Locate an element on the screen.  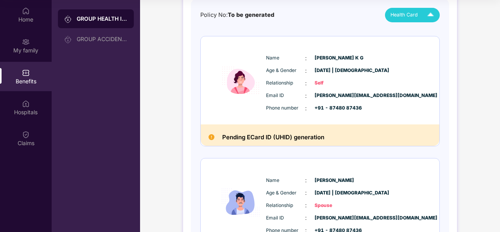
img: svg+xml;base64,PHN2ZyBpZD0iSG9tZSIgeG1sbnM9Imh0dHA6Ly93d3cudzMub3JnLzIwMDAvc3ZnIiB3aWR0aD0iMjAiIG... is located at coordinates (26, 11).